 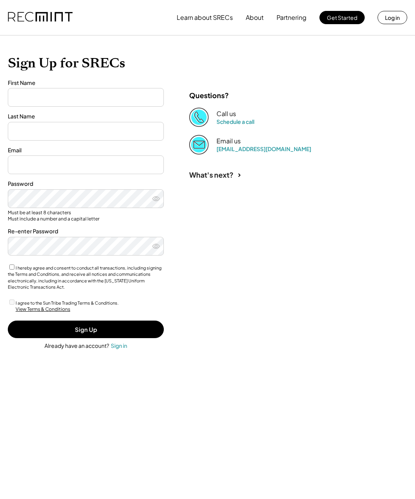 What do you see at coordinates (119, 346) in the screenshot?
I see `div: Sign in` at bounding box center [119, 346].